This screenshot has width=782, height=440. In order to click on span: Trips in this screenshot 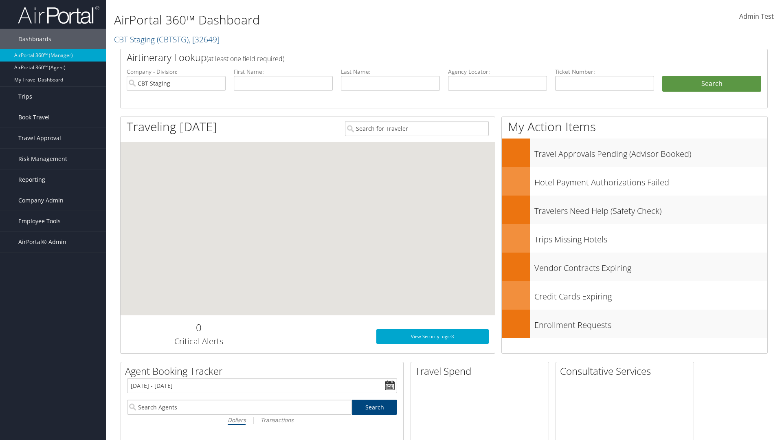, I will do `click(25, 97)`.